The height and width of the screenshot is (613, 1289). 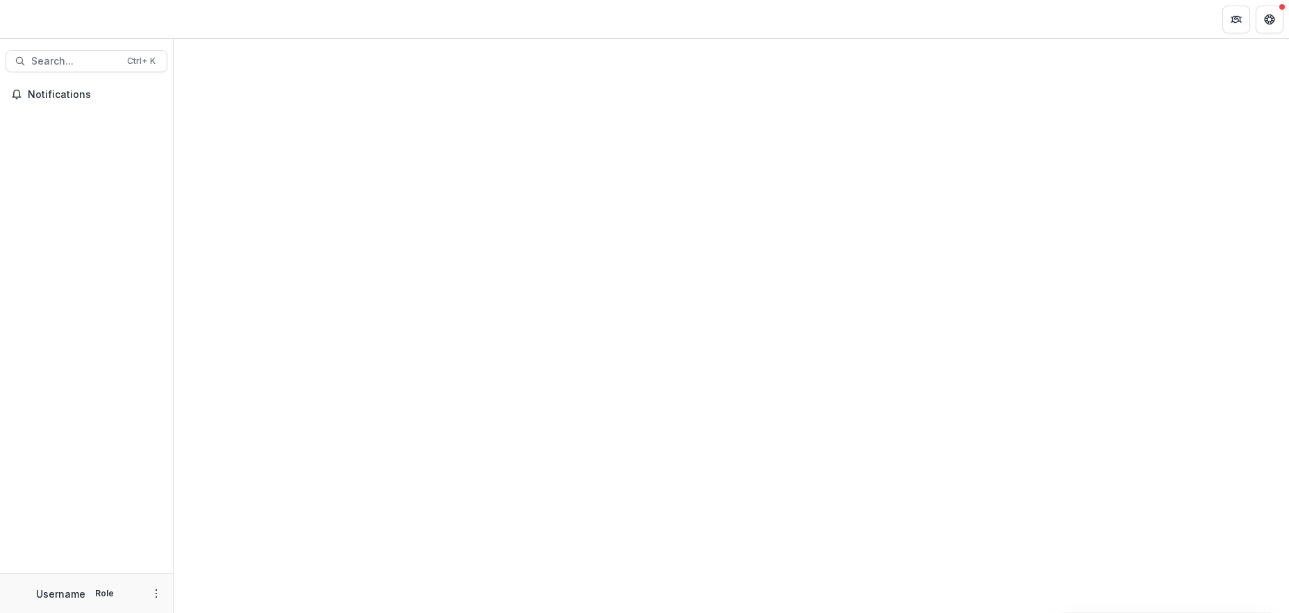 I want to click on div: Ctrl + K, so click(x=141, y=61).